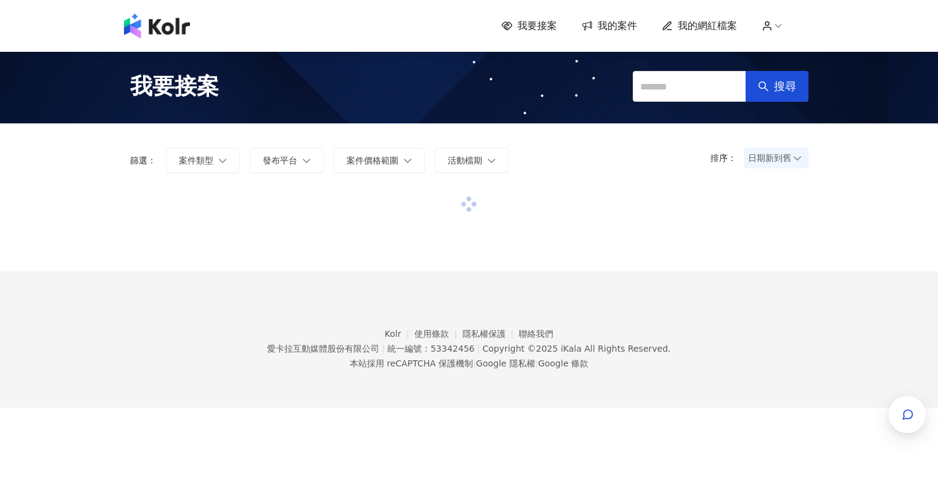  What do you see at coordinates (287, 160) in the screenshot?
I see `button: 發布平台` at bounding box center [287, 160].